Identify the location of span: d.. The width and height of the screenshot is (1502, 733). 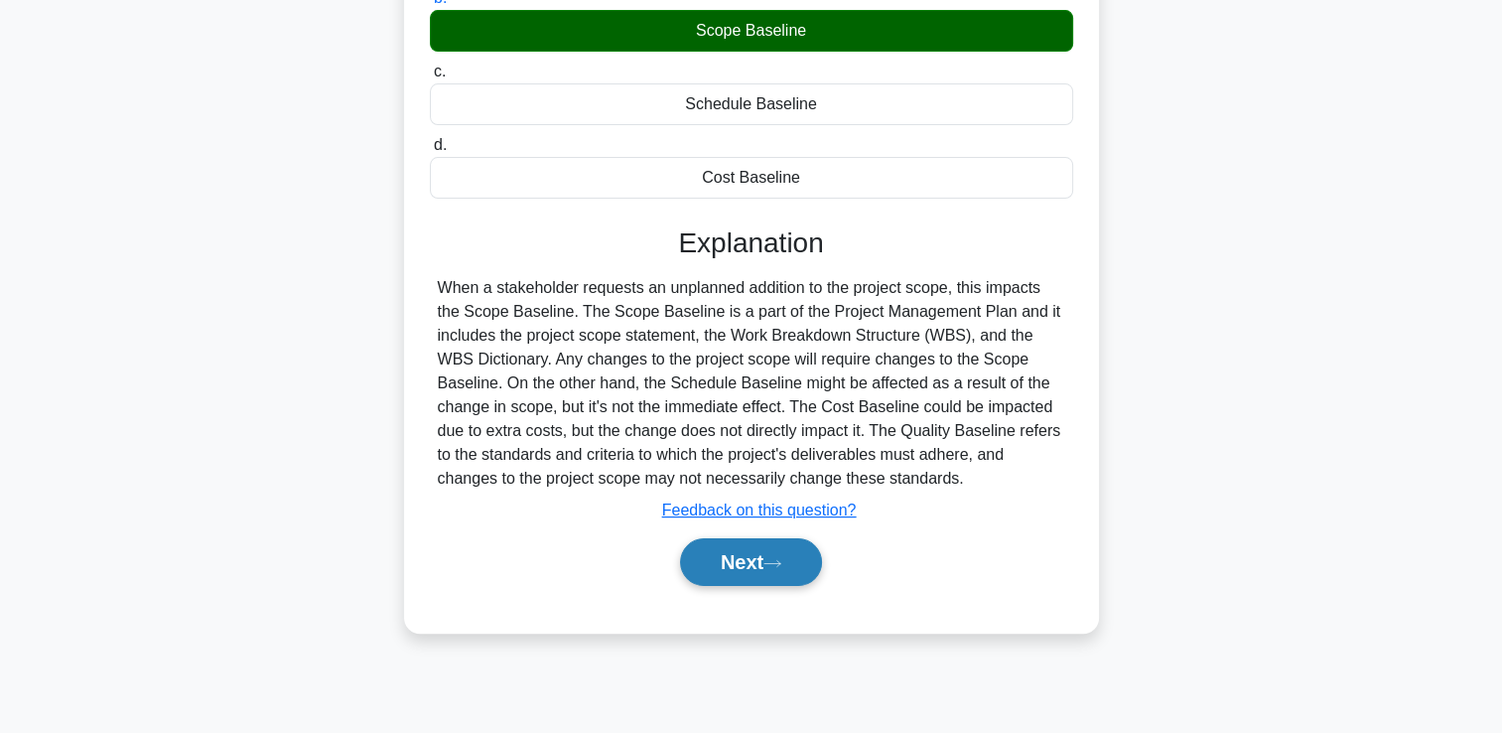
(440, 144).